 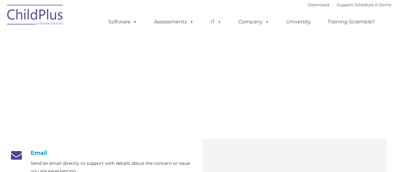 I want to click on a: Training Scramble!!, so click(x=351, y=22).